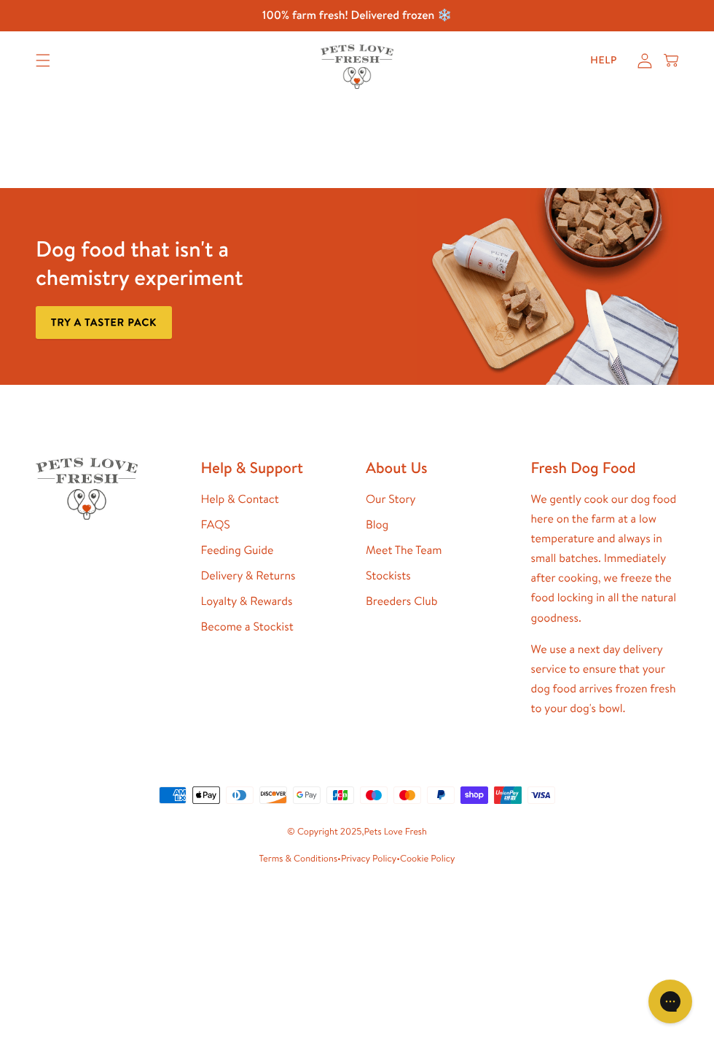  Describe the element at coordinates (247, 627) in the screenshot. I see `a: Become a Stockist` at that location.